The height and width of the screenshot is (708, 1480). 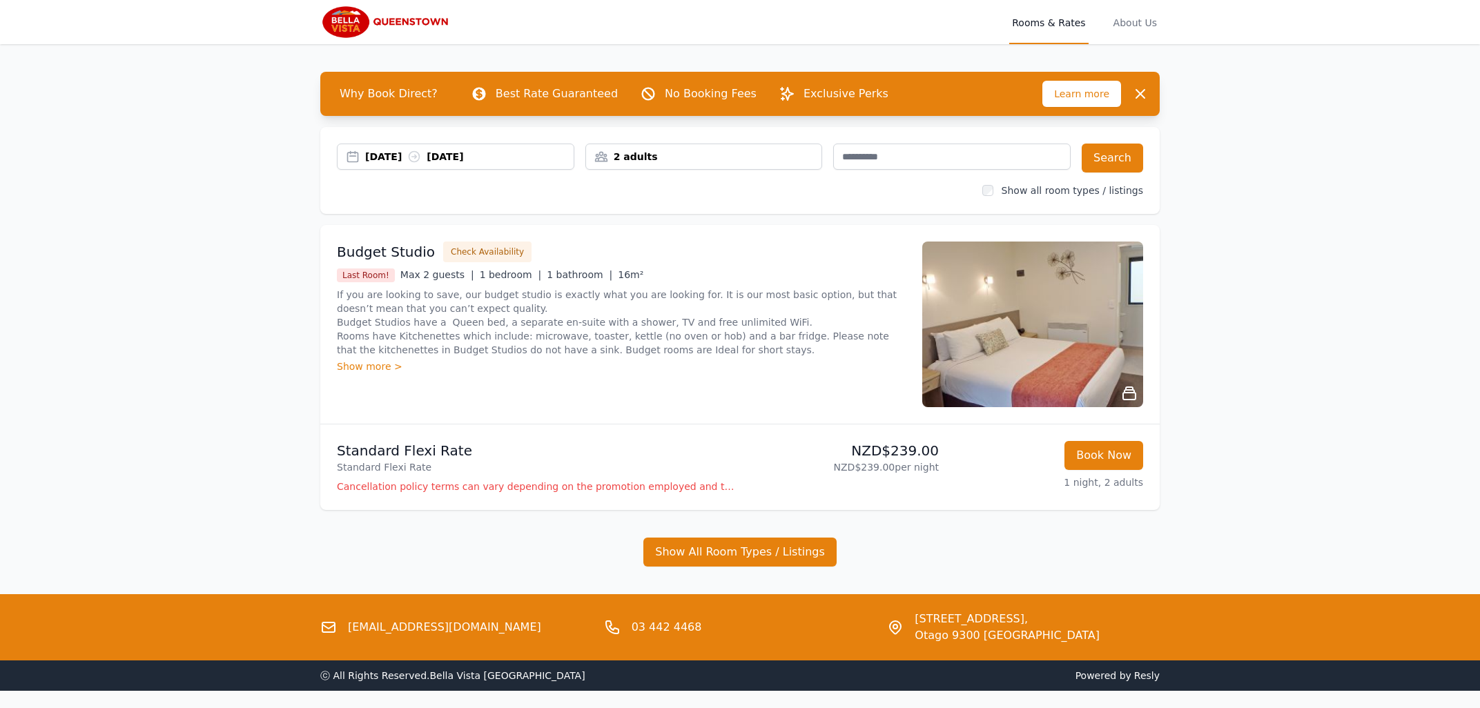 What do you see at coordinates (630, 275) in the screenshot?
I see `span: 16m²` at bounding box center [630, 275].